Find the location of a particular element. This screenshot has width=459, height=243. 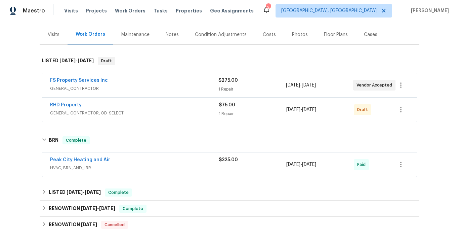

div: Photos is located at coordinates (300, 35).